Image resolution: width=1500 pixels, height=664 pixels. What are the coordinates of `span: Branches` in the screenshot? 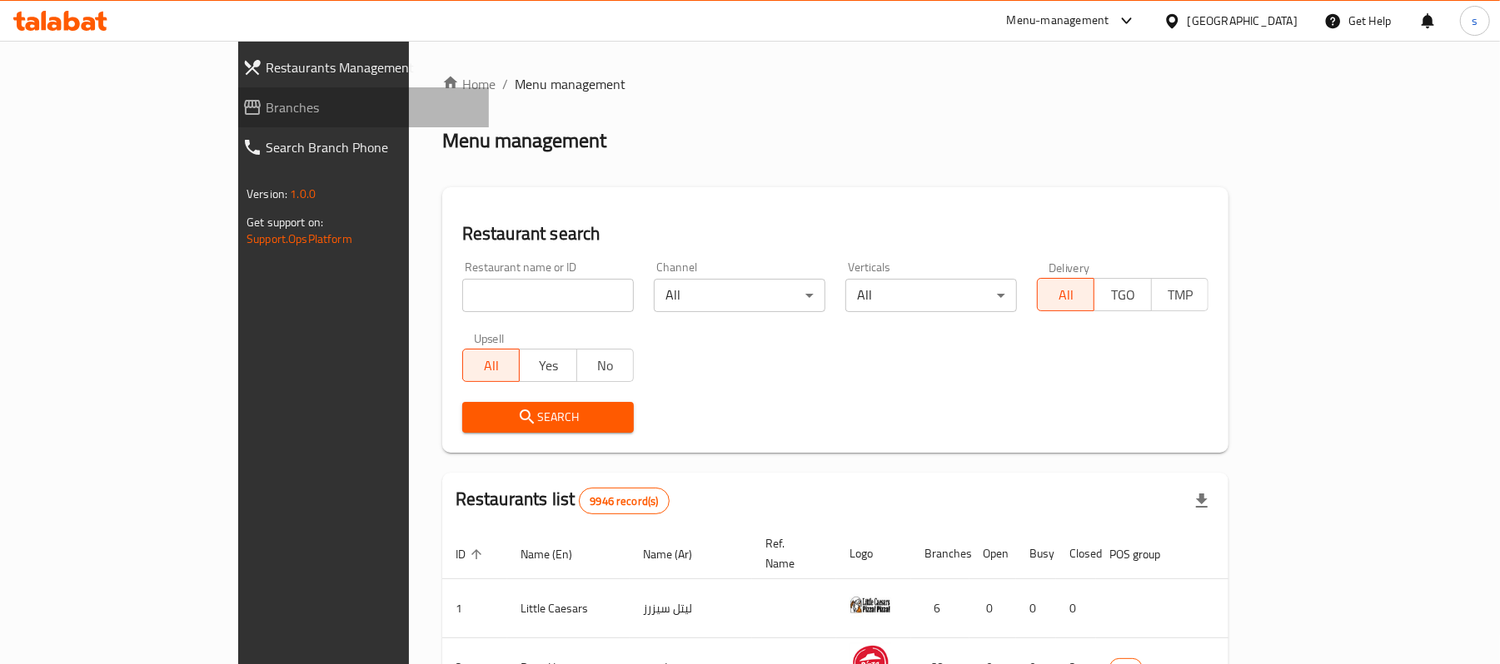 It's located at (371, 107).